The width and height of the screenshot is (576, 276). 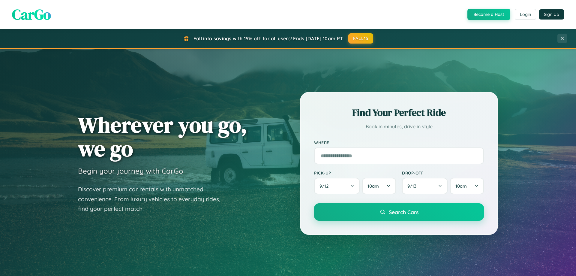 What do you see at coordinates (489, 14) in the screenshot?
I see `button: Become a Host` at bounding box center [489, 14].